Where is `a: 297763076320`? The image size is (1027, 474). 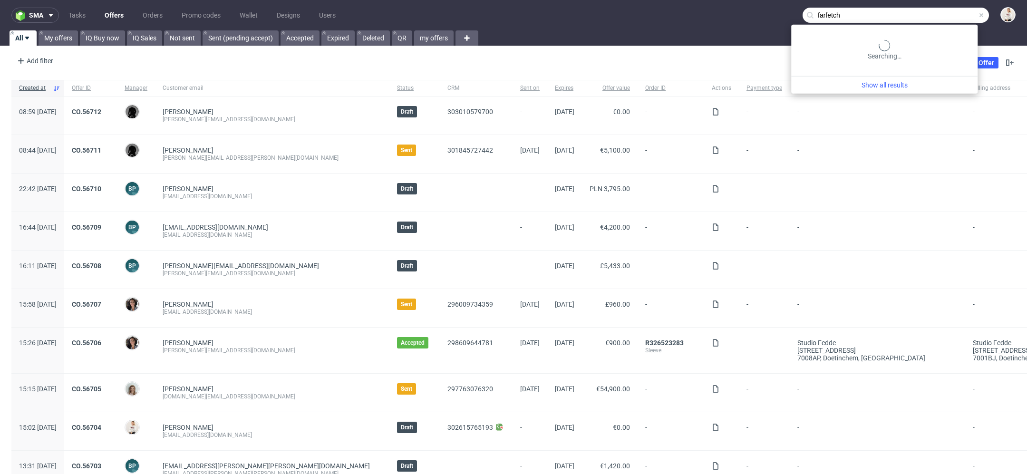 a: 297763076320 is located at coordinates (470, 389).